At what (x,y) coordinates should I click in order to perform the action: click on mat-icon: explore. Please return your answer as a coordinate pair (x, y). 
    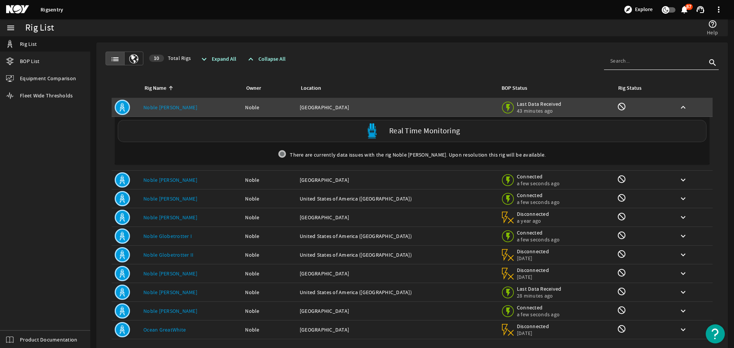
    Looking at the image, I should click on (628, 10).